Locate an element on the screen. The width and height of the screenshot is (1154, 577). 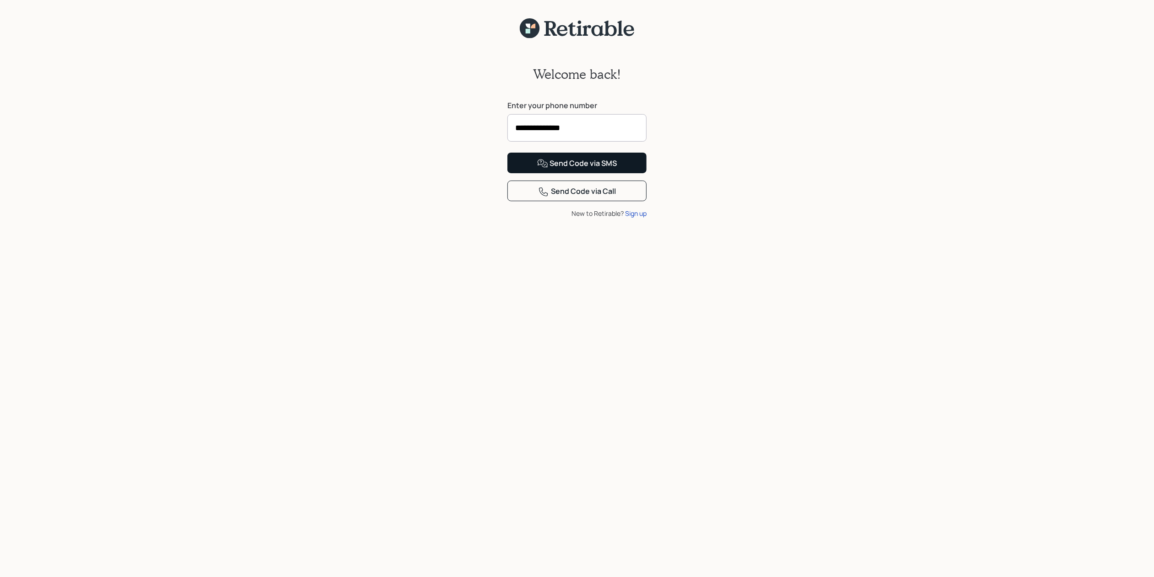
div: New to Retirable? is located at coordinates (577, 213).